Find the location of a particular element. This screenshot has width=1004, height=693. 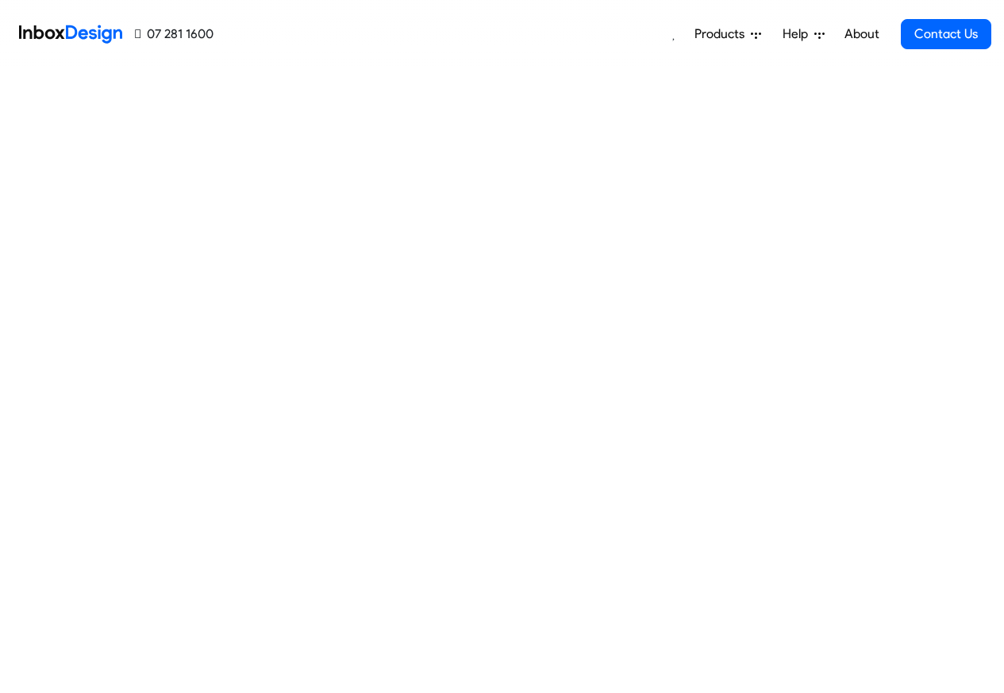

a: Help is located at coordinates (803, 34).